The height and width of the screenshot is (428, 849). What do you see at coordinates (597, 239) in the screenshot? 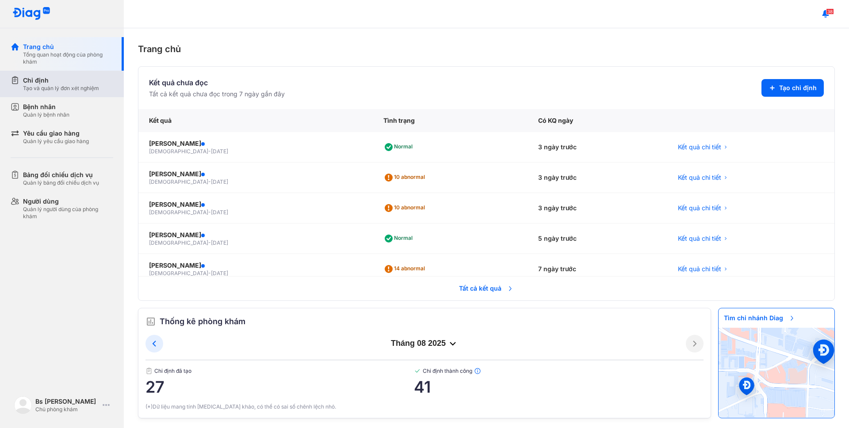
I see `div: 5 ngày trước` at bounding box center [597, 239].